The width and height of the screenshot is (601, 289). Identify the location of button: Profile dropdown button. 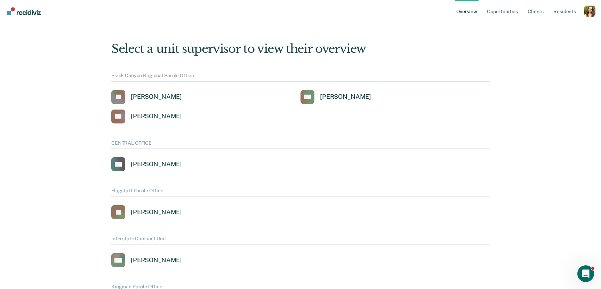
(590, 11).